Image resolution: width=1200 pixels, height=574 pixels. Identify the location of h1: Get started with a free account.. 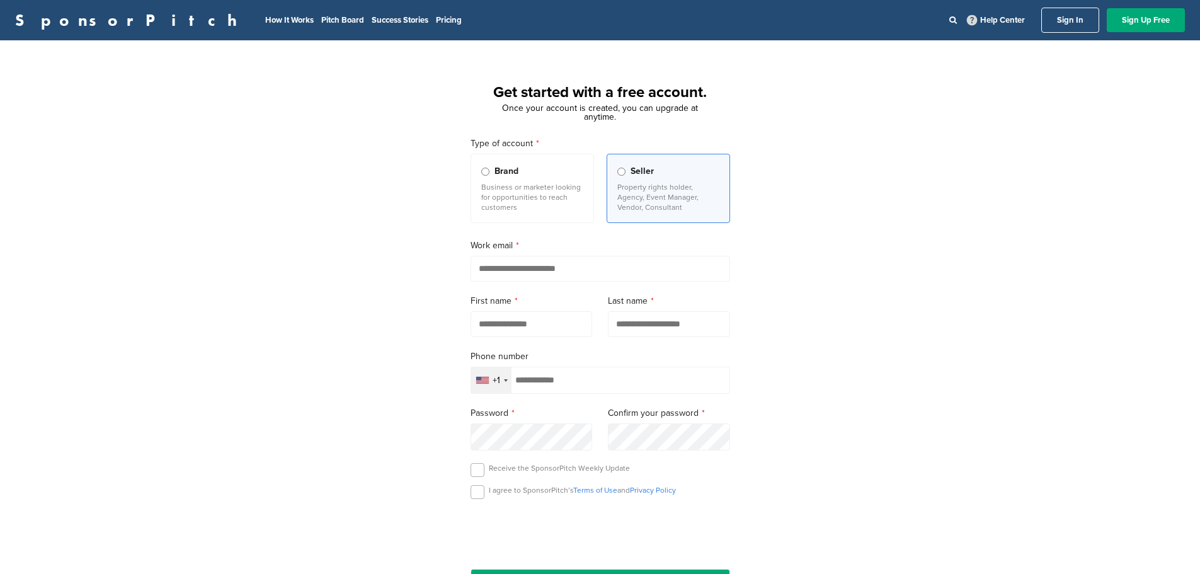
(600, 93).